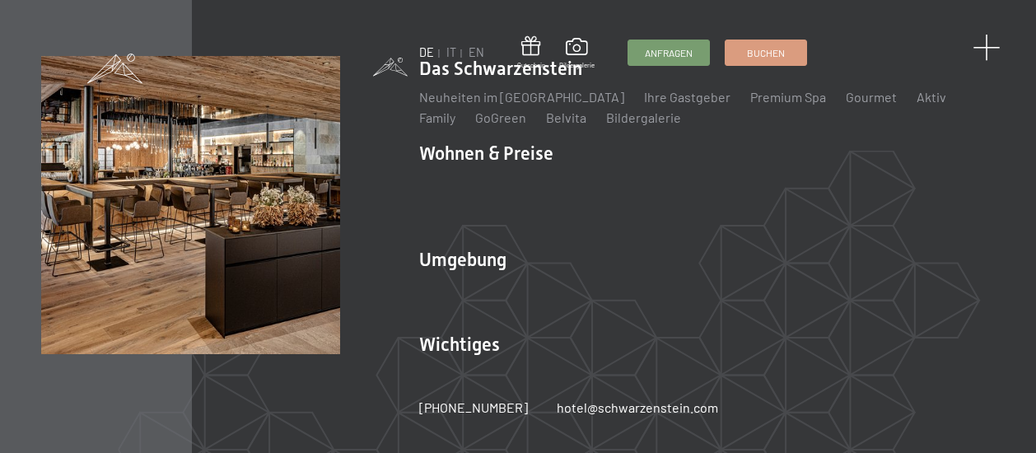  I want to click on span: Anfragen, so click(669, 53).